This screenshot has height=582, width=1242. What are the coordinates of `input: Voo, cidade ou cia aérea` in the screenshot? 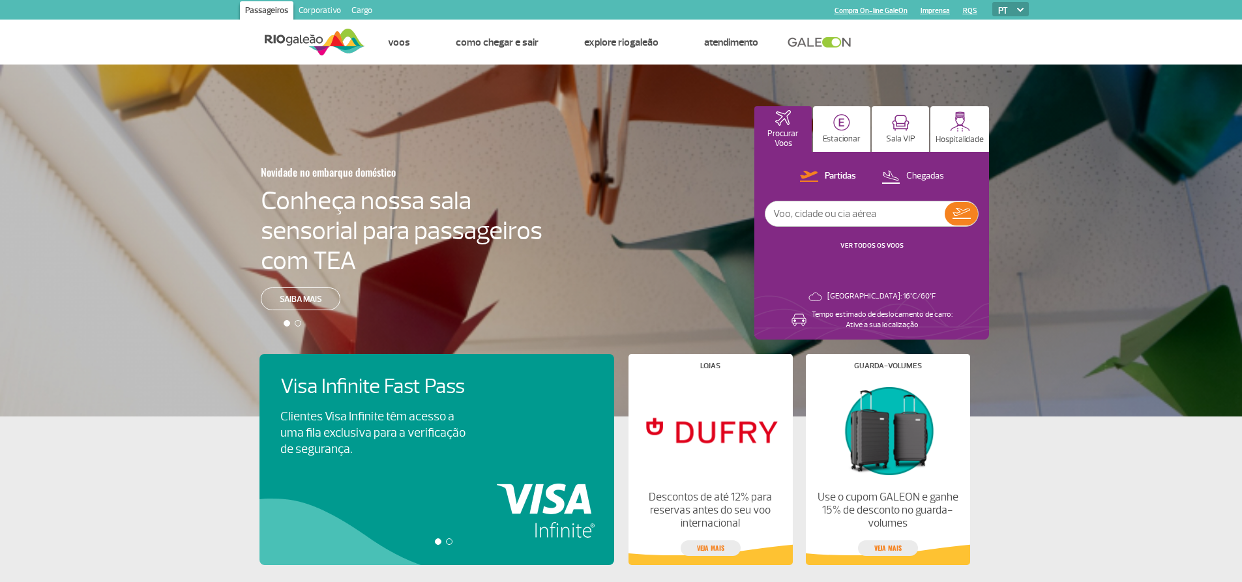 It's located at (855, 214).